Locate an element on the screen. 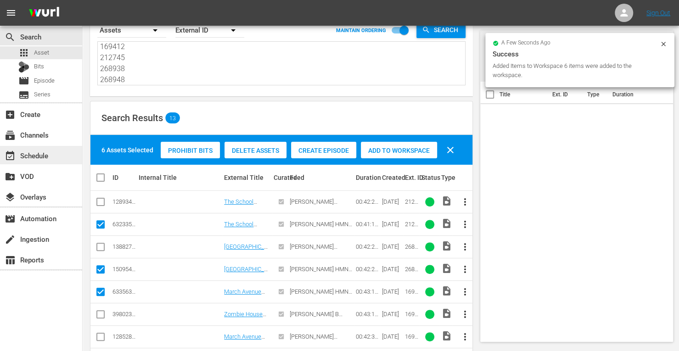 This screenshot has width=679, height=351. span: Create Episode is located at coordinates (324, 151).